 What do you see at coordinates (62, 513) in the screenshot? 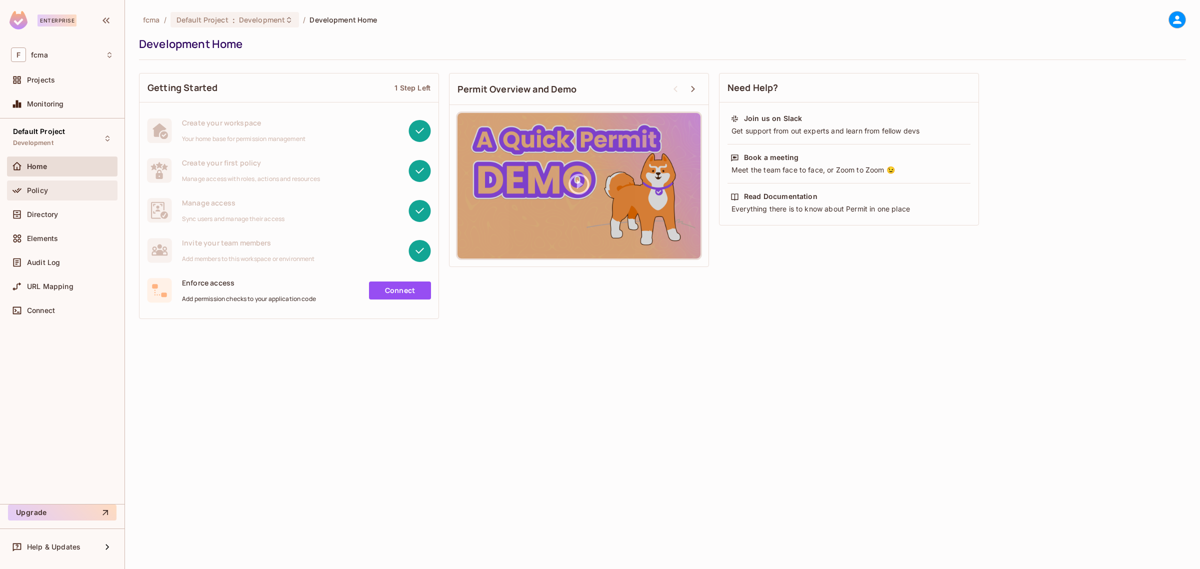
I see `button: Upgrade` at bounding box center [62, 513].